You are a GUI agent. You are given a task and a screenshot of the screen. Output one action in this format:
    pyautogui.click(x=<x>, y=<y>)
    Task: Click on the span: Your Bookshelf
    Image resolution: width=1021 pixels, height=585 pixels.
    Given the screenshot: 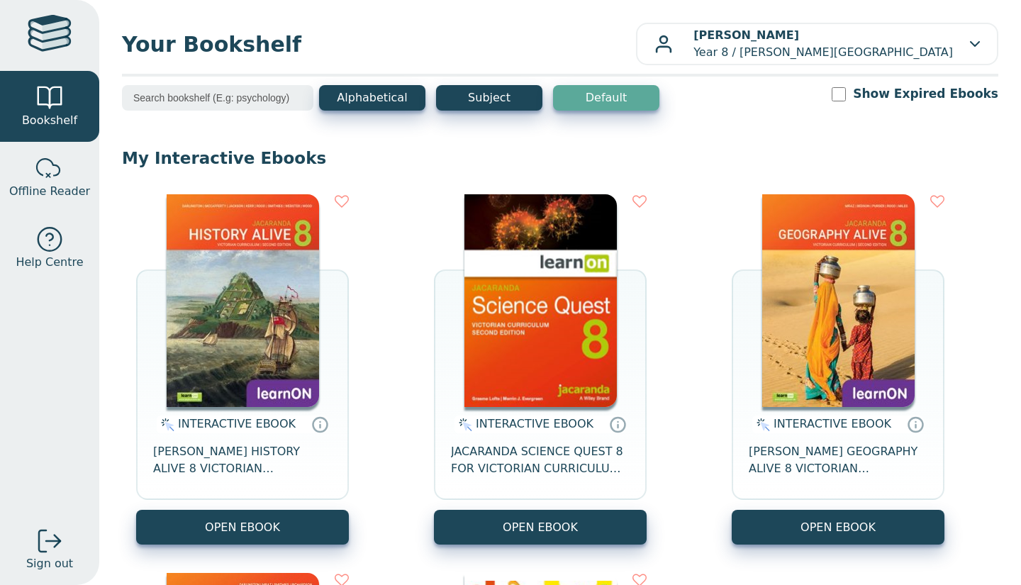 What is the action you would take?
    pyautogui.click(x=379, y=44)
    